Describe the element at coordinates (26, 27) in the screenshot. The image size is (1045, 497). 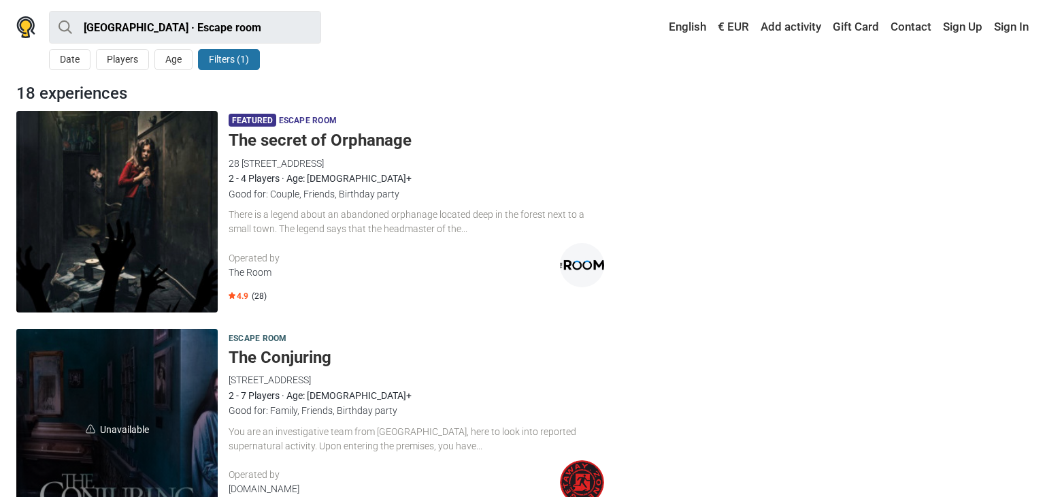
I see `img: Nowescape logo` at that location.